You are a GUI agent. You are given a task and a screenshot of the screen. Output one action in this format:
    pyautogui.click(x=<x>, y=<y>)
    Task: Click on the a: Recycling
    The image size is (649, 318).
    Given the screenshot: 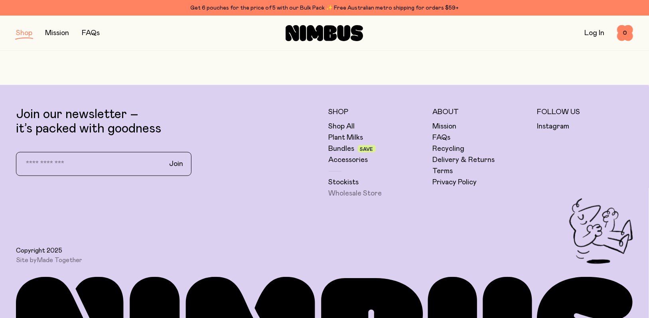 What is the action you would take?
    pyautogui.click(x=449, y=149)
    